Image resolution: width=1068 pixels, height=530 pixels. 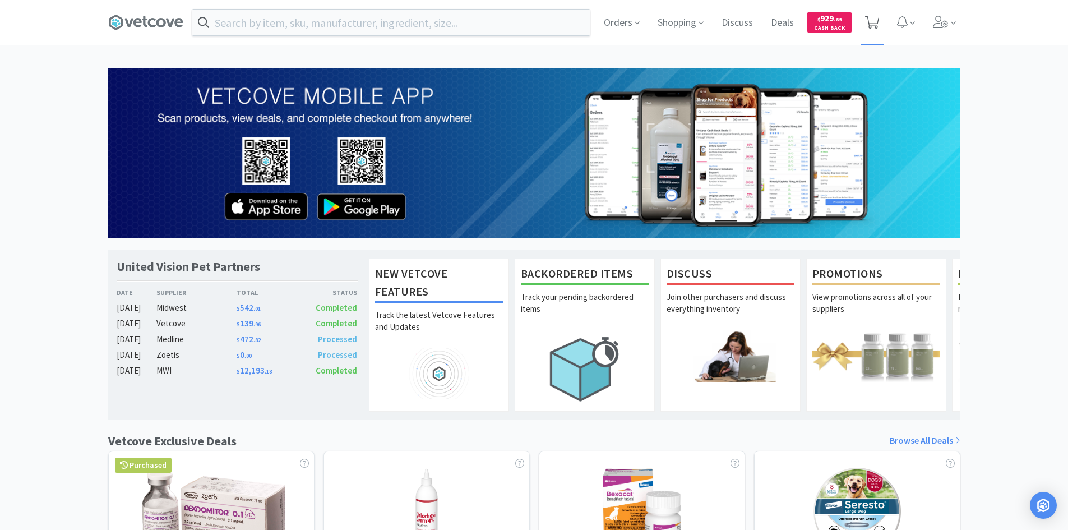 What do you see at coordinates (585, 311) in the screenshot?
I see `p: Track your pending backordered items` at bounding box center [585, 311].